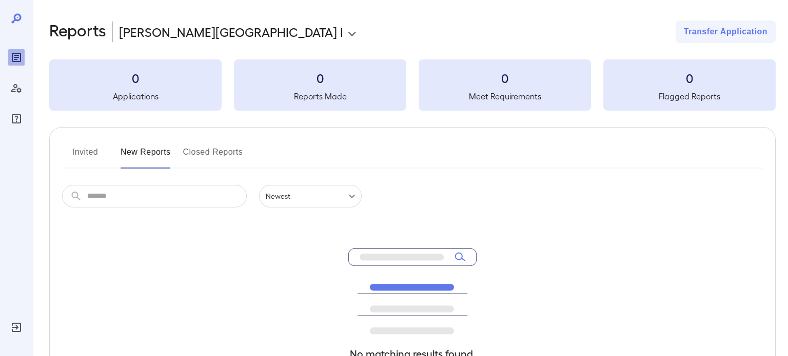 The height and width of the screenshot is (356, 788). I want to click on h5: Flagged Reports, so click(689, 96).